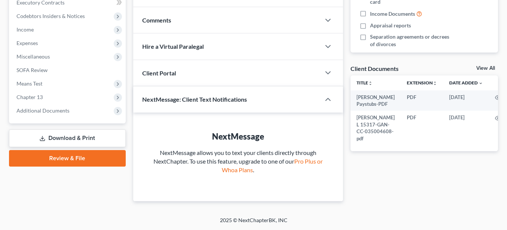 The image size is (507, 230). What do you see at coordinates (390, 26) in the screenshot?
I see `span: Appraisal reports` at bounding box center [390, 26].